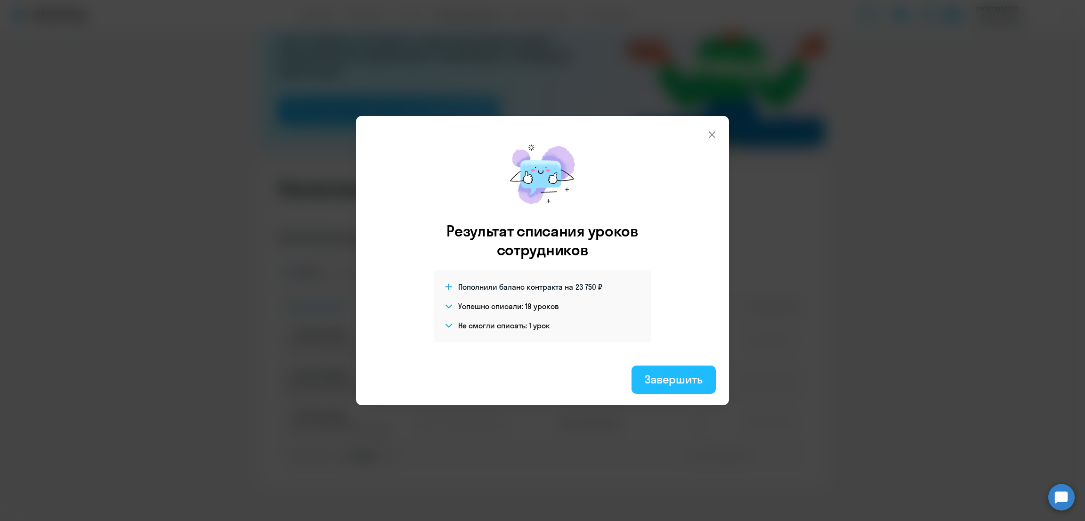  What do you see at coordinates (674, 379) in the screenshot?
I see `div: Завершить` at bounding box center [674, 379].